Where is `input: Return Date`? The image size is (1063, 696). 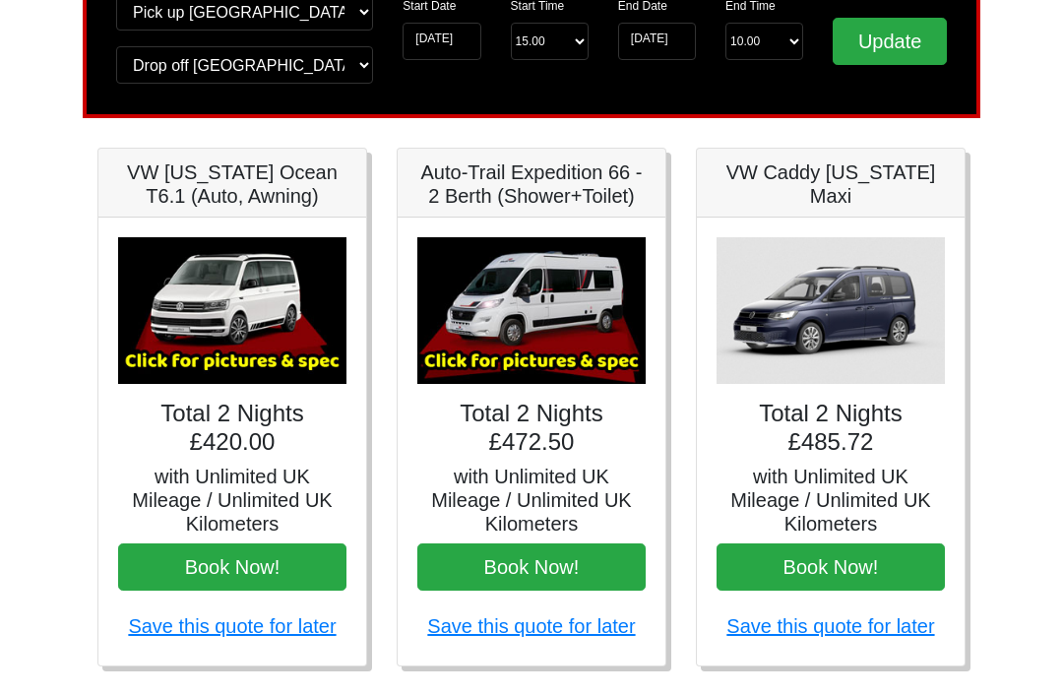 input: Return Date is located at coordinates (656, 42).